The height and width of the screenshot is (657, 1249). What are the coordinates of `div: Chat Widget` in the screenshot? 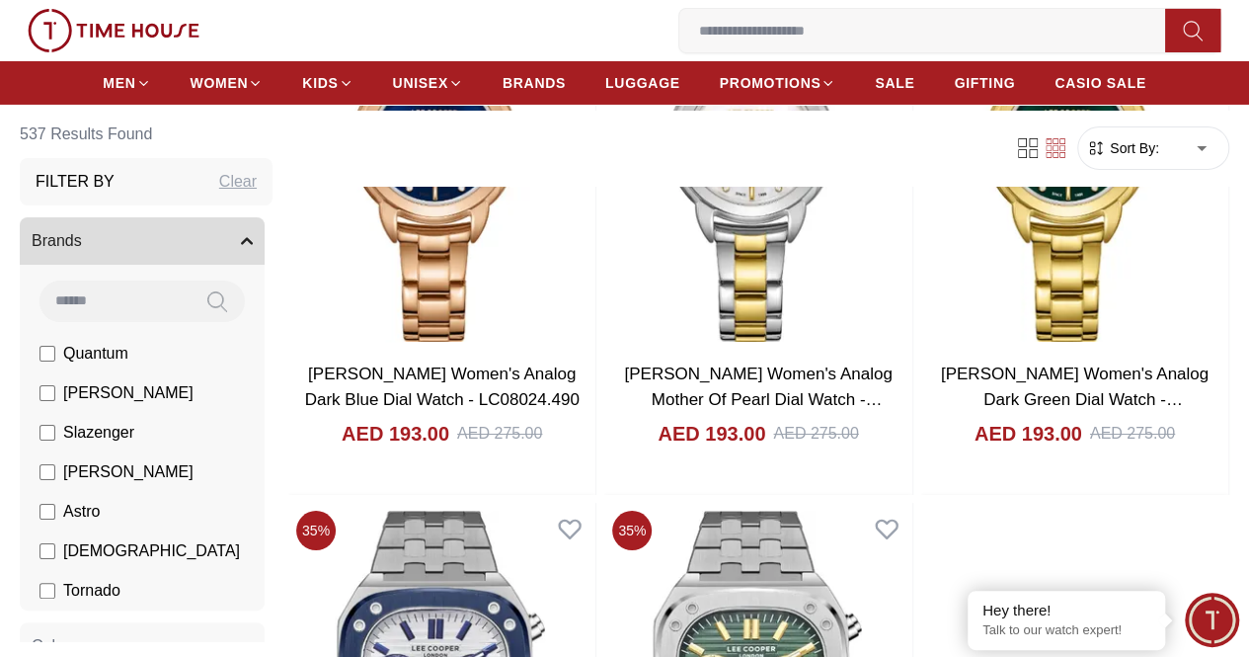 It's located at (1212, 619).